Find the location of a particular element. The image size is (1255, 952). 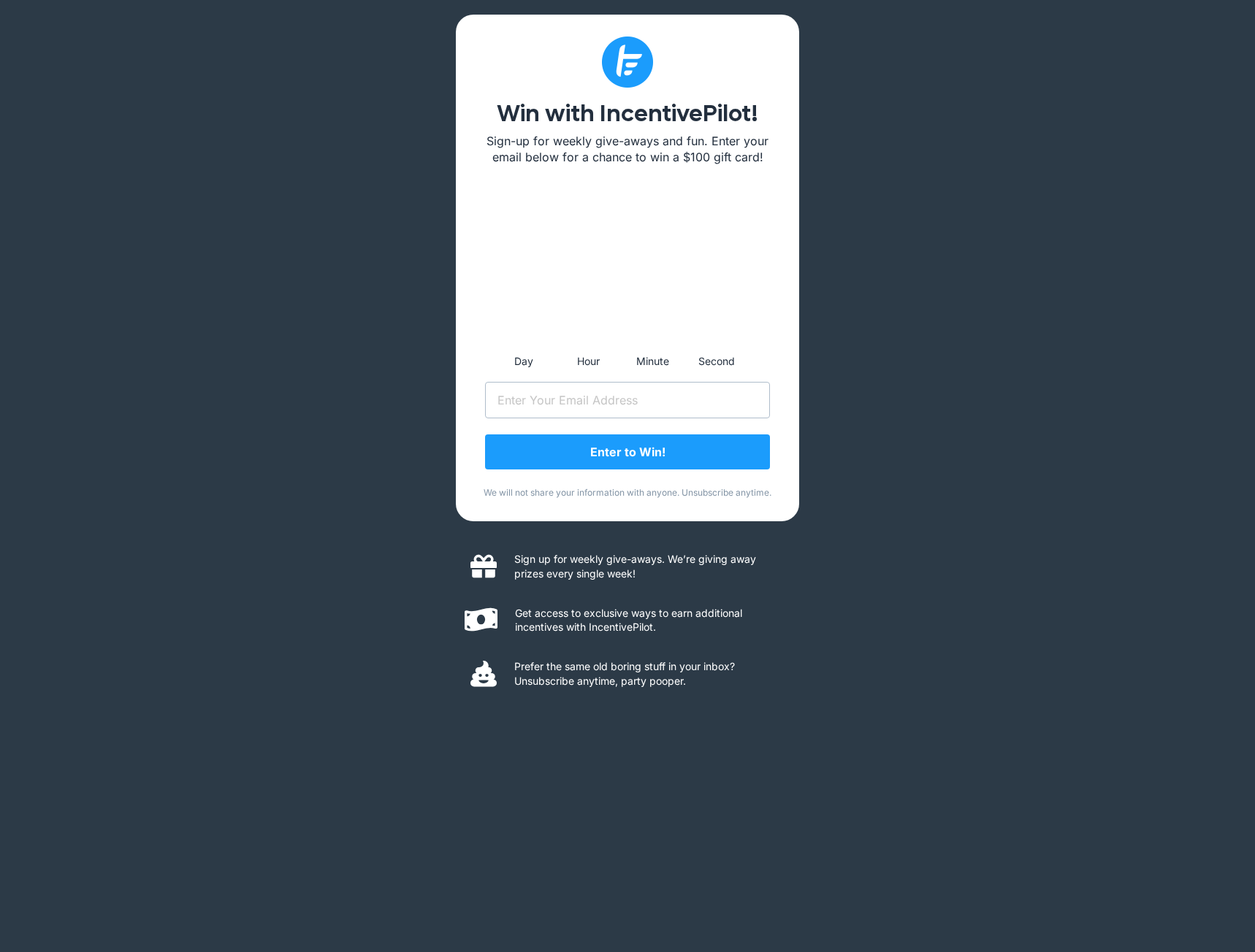

input: Enter to Win! is located at coordinates (628, 452).